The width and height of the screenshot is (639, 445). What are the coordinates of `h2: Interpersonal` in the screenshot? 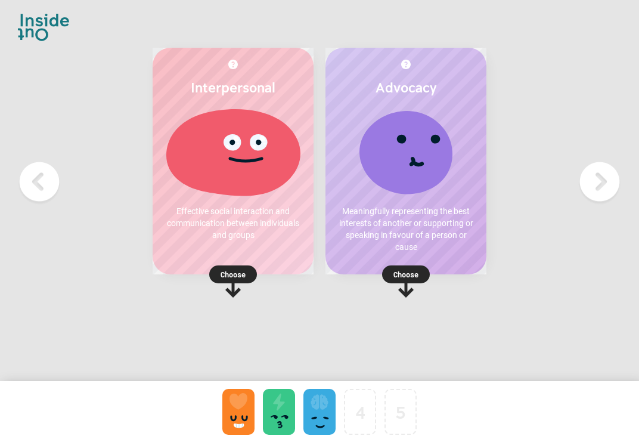 It's located at (233, 87).